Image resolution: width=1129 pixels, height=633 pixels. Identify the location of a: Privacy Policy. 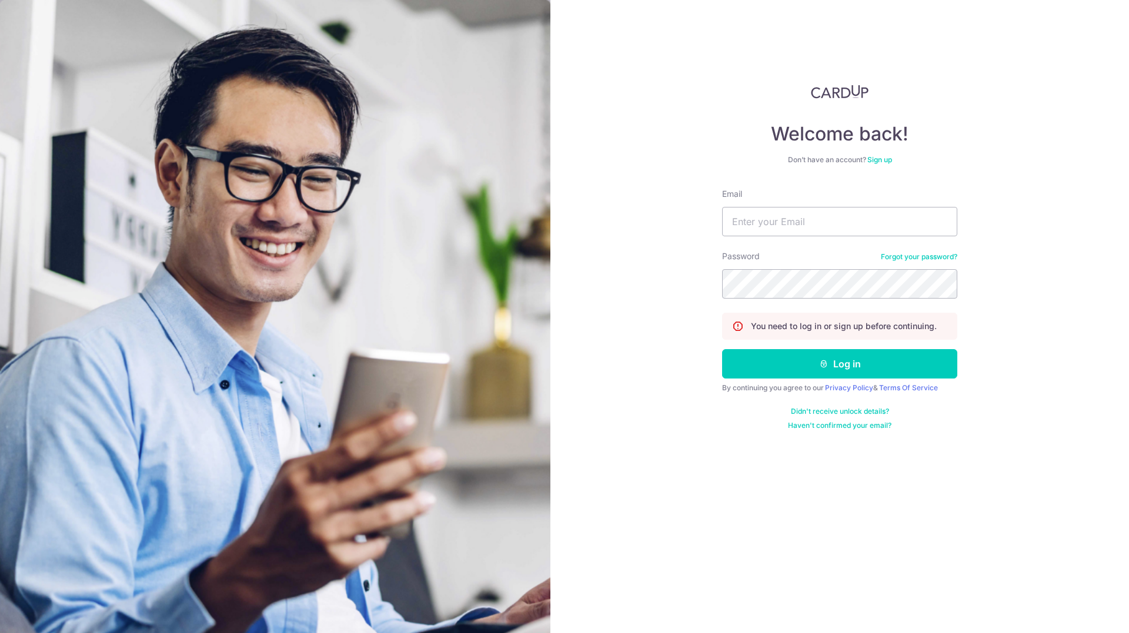
(849, 387).